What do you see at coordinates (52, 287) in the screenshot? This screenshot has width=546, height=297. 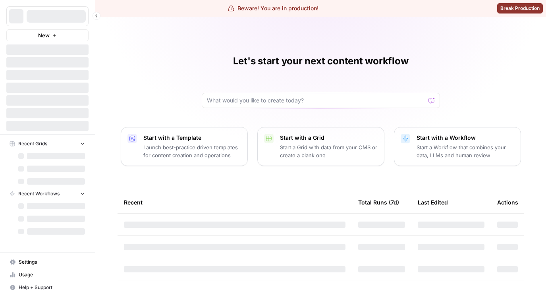 I see `span: Help + Support` at bounding box center [52, 287].